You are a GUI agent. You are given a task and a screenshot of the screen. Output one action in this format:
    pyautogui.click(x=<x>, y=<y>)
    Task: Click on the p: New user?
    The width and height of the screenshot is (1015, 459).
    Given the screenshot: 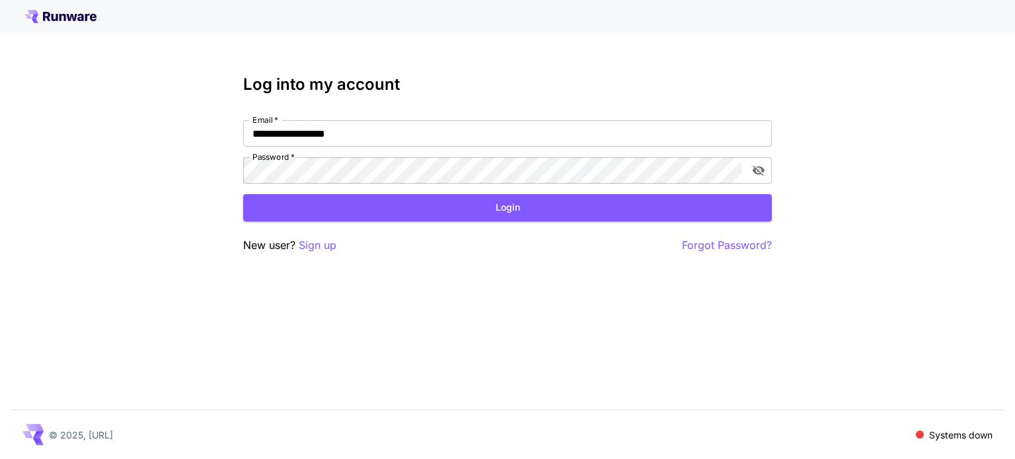 What is the action you would take?
    pyautogui.click(x=289, y=245)
    